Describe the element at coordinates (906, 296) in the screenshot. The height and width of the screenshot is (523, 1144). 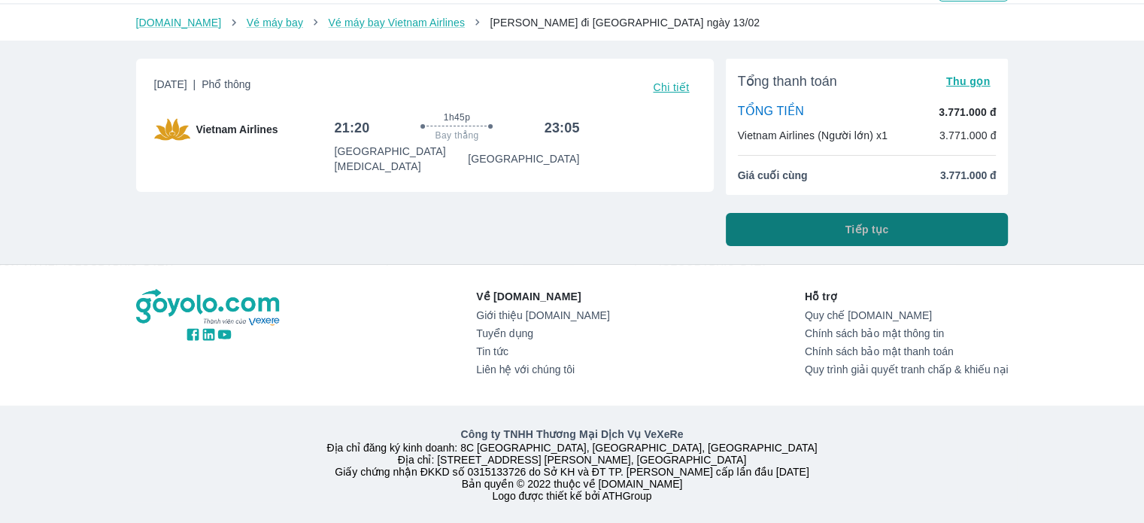
I see `p: Hỗ trợ` at that location.